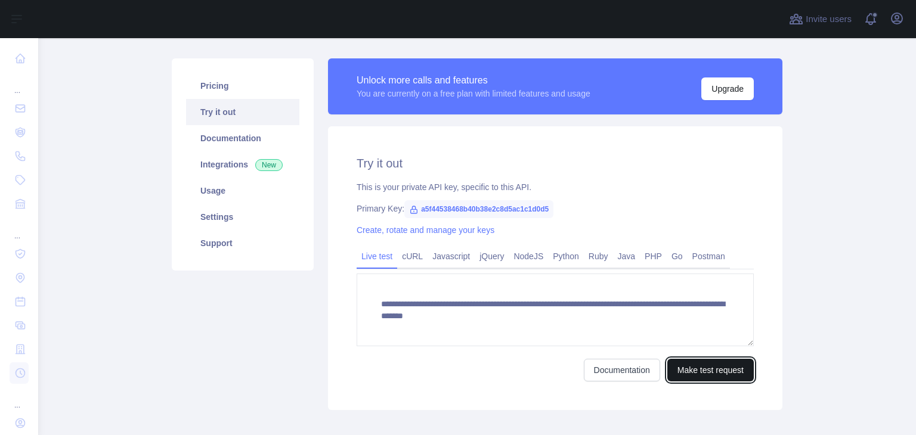 The image size is (916, 435). I want to click on span: a5f44538468b40b38e2c8d5ac1c1d0d5, so click(479, 209).